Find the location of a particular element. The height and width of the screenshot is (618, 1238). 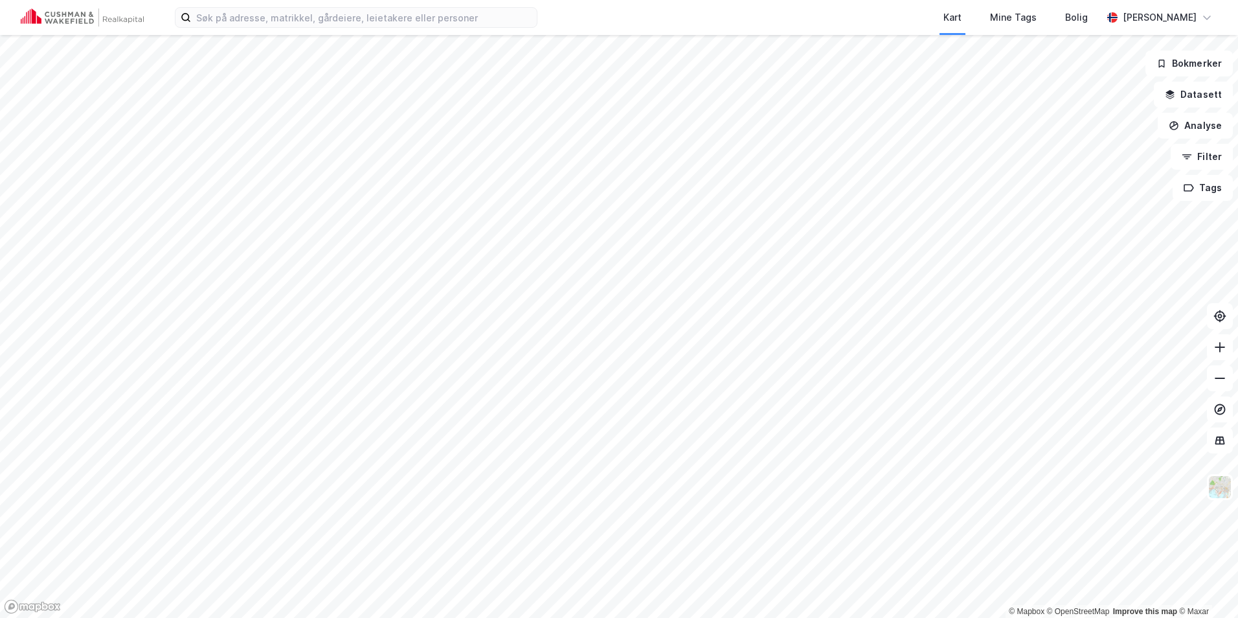

div: Mine Tags is located at coordinates (1014, 17).